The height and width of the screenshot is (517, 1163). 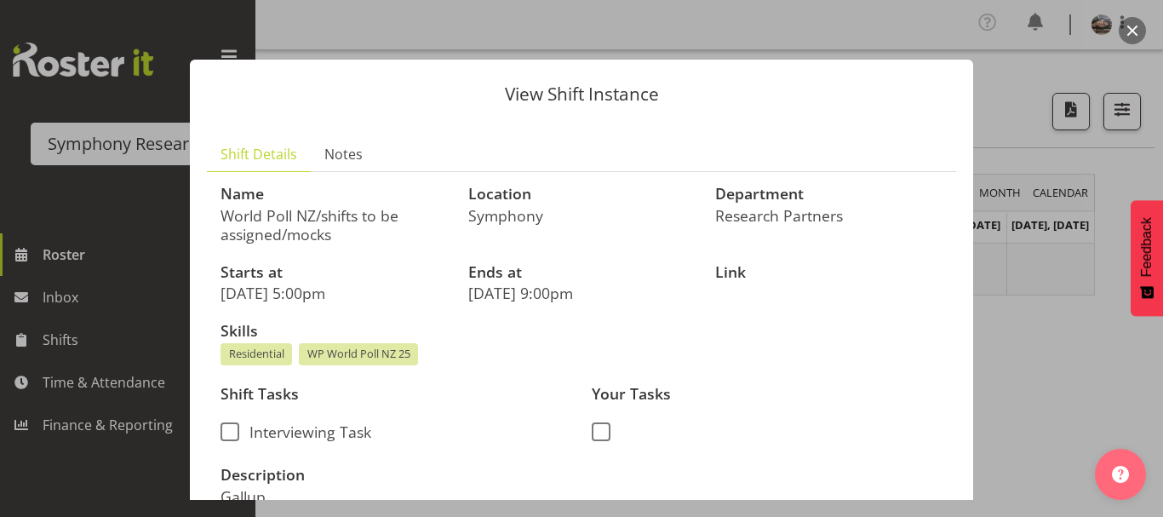 What do you see at coordinates (581, 272) in the screenshot?
I see `h3: Ends at` at bounding box center [581, 272].